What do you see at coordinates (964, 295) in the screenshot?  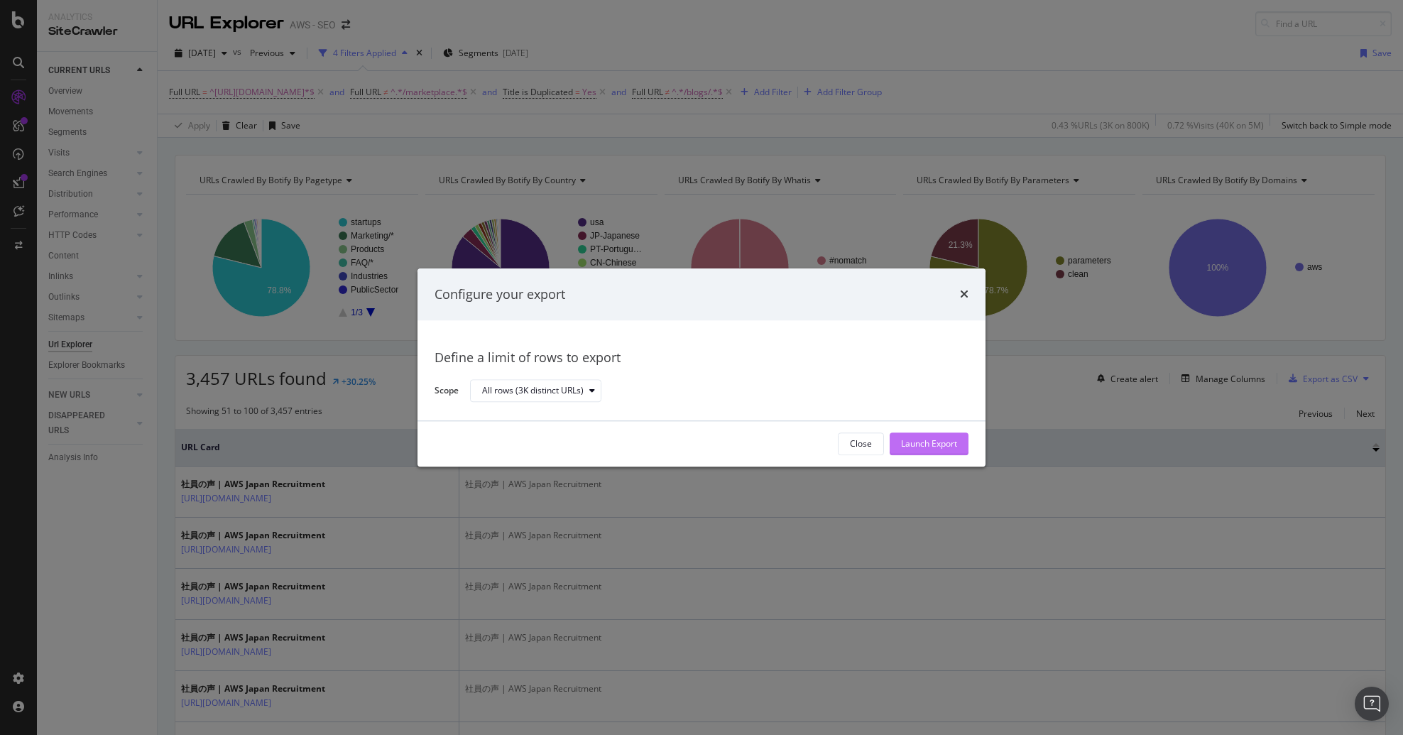 I see `div: times` at bounding box center [964, 295].